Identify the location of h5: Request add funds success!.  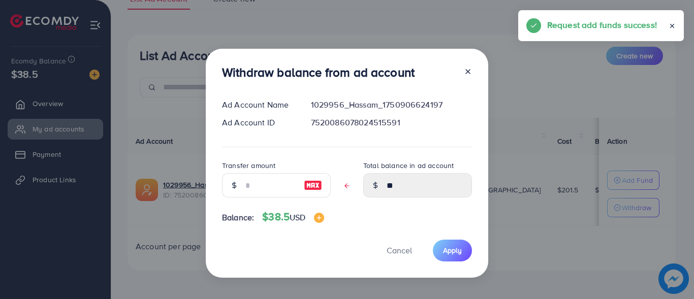
(602, 25).